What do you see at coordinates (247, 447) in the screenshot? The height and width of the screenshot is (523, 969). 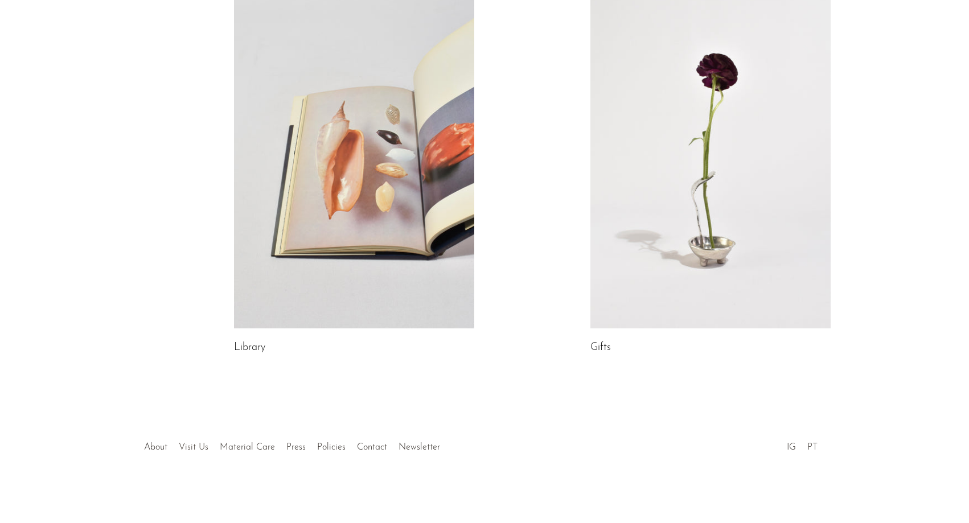 I see `a: Material Care` at bounding box center [247, 447].